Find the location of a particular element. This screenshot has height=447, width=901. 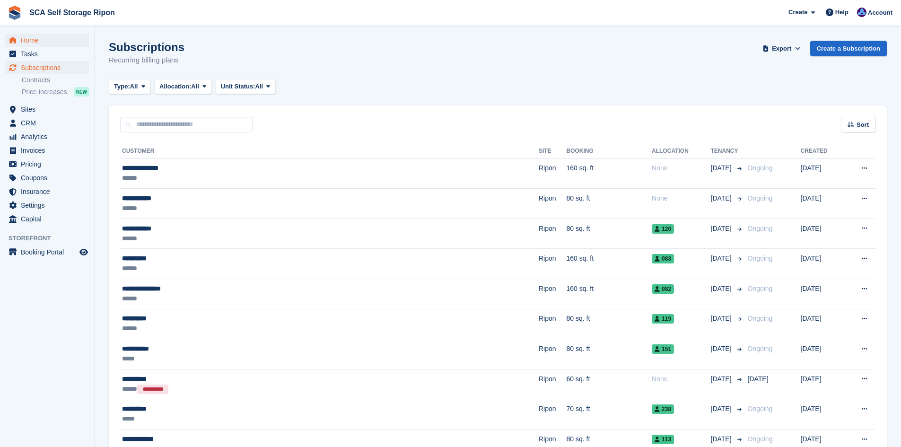

button: Type: All is located at coordinates (130, 87).